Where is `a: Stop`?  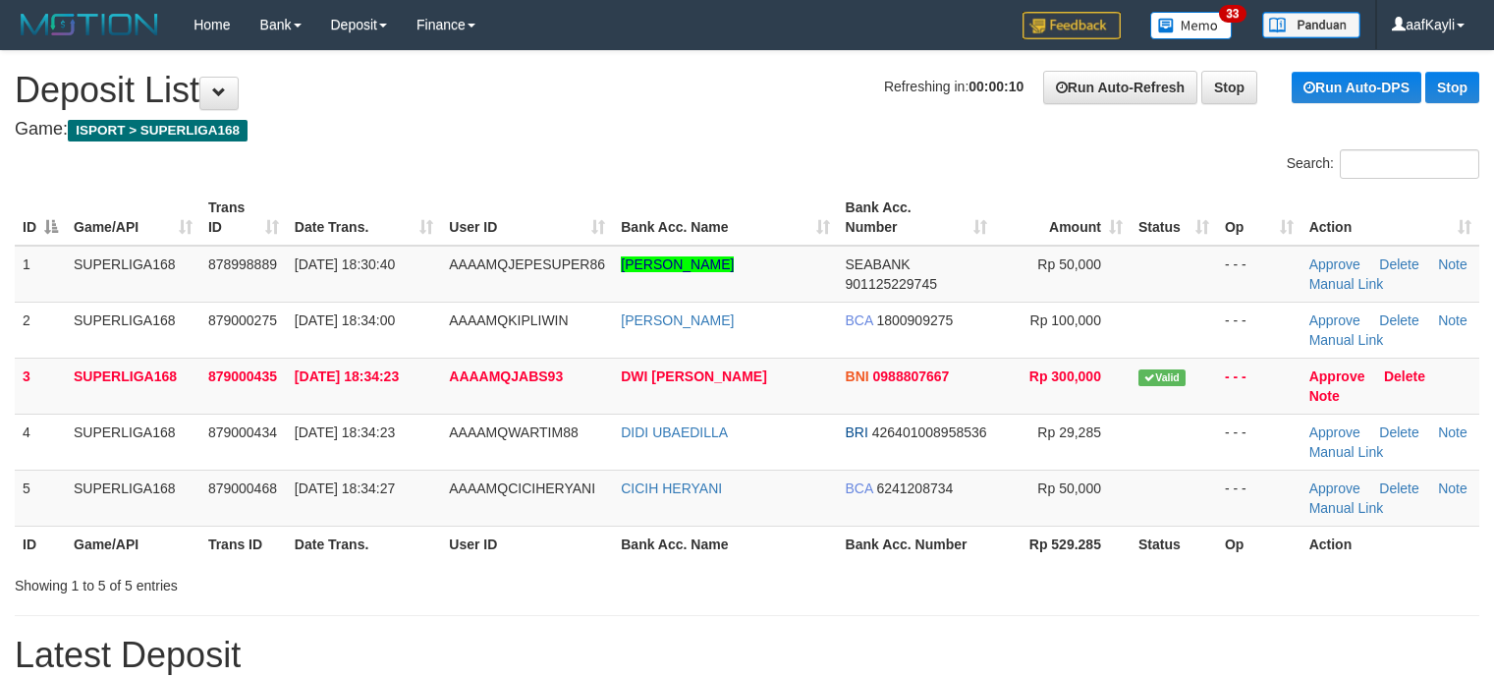 a: Stop is located at coordinates (1452, 87).